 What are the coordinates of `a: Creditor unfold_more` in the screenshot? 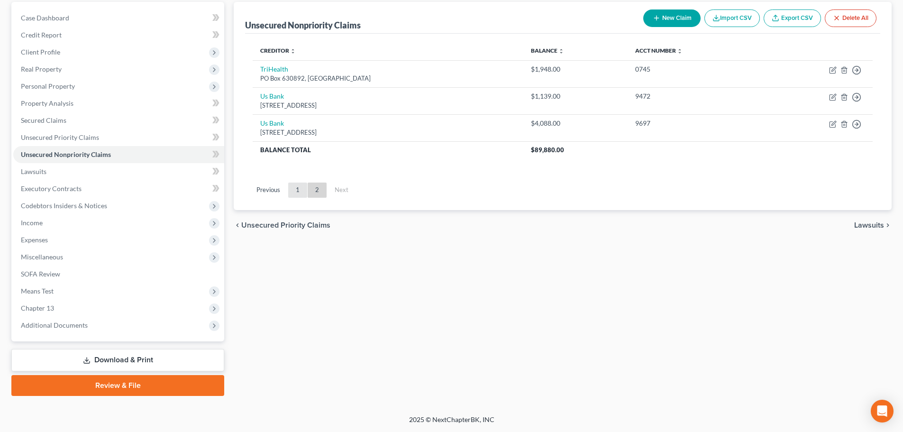 It's located at (278, 50).